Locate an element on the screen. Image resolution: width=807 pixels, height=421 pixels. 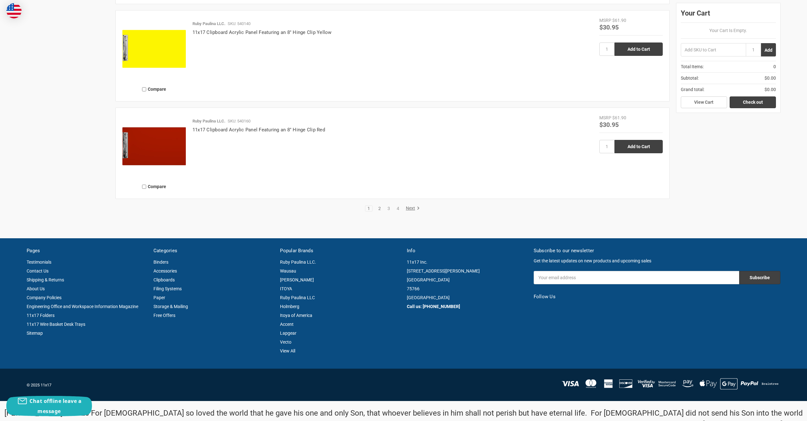
p: © 2025 11x17 is located at coordinates (213, 385).